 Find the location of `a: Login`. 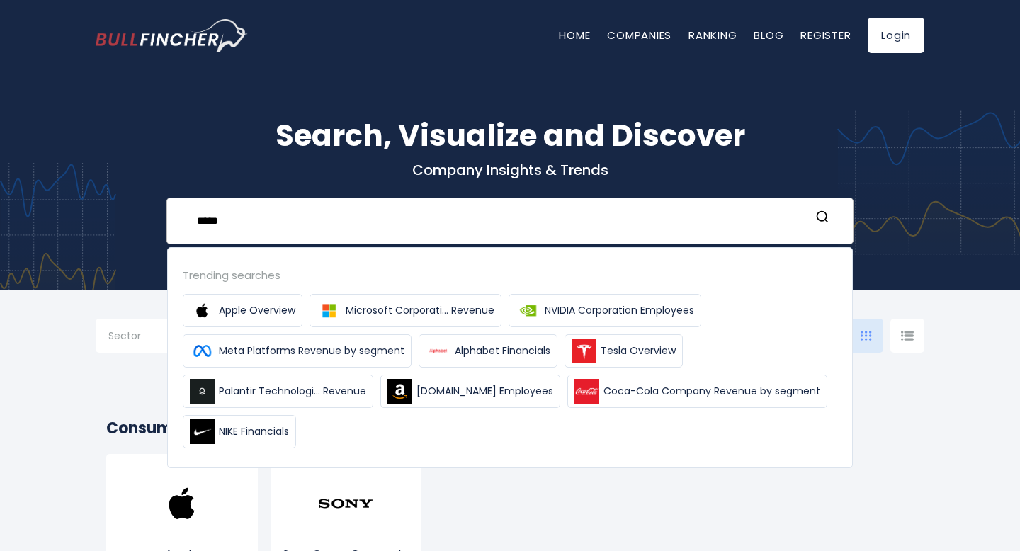

a: Login is located at coordinates (896, 35).